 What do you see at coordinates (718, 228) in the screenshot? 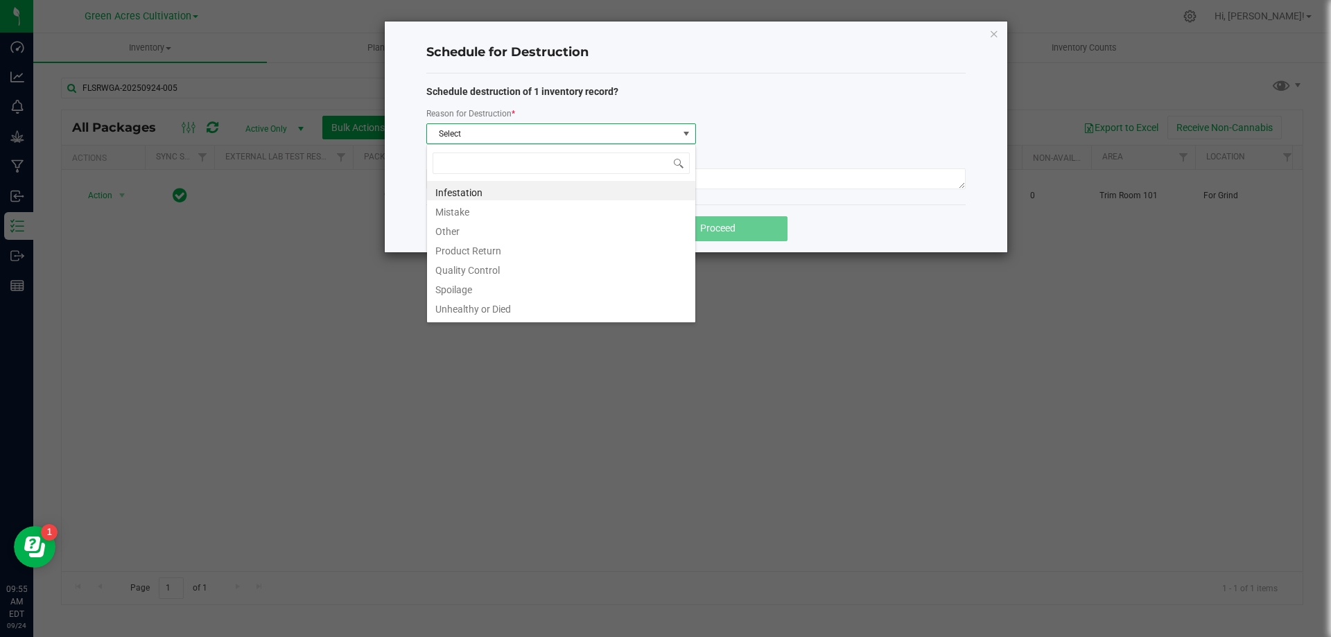
I see `span: Proceed` at bounding box center [718, 228].